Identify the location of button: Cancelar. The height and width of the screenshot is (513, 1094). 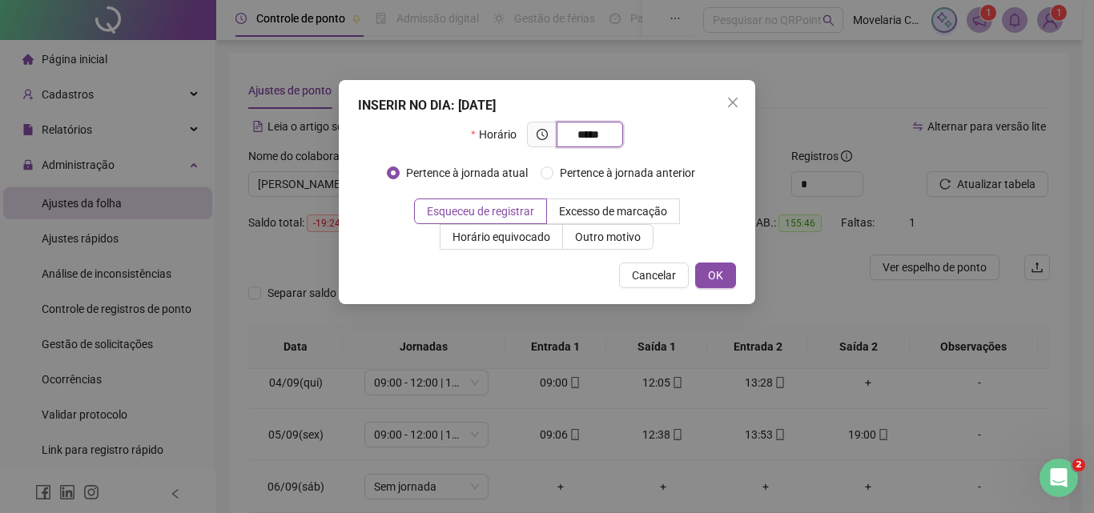
(654, 276).